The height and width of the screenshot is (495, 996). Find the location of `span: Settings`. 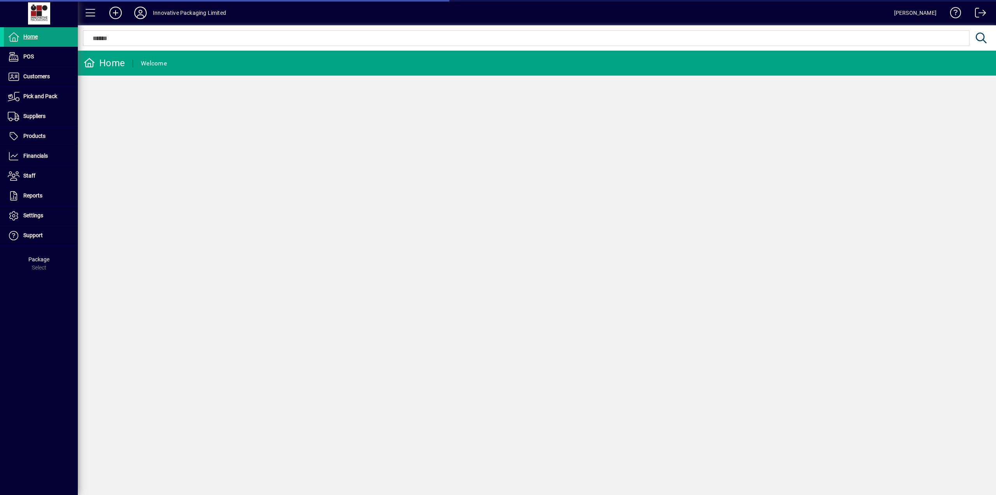

span: Settings is located at coordinates (33, 215).